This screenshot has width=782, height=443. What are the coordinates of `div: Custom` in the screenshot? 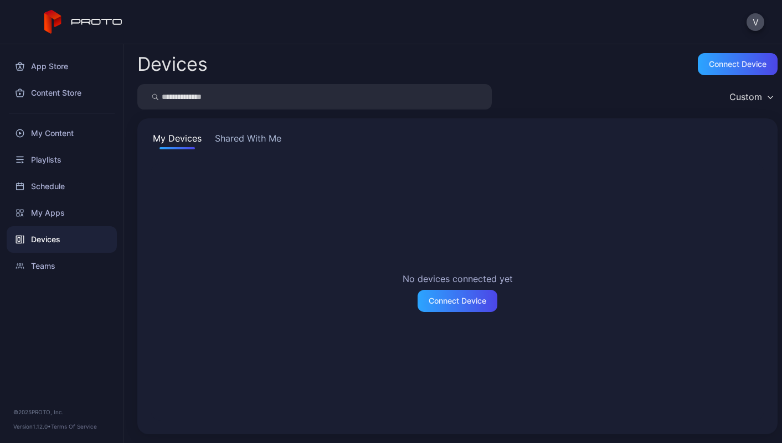 It's located at (745, 97).